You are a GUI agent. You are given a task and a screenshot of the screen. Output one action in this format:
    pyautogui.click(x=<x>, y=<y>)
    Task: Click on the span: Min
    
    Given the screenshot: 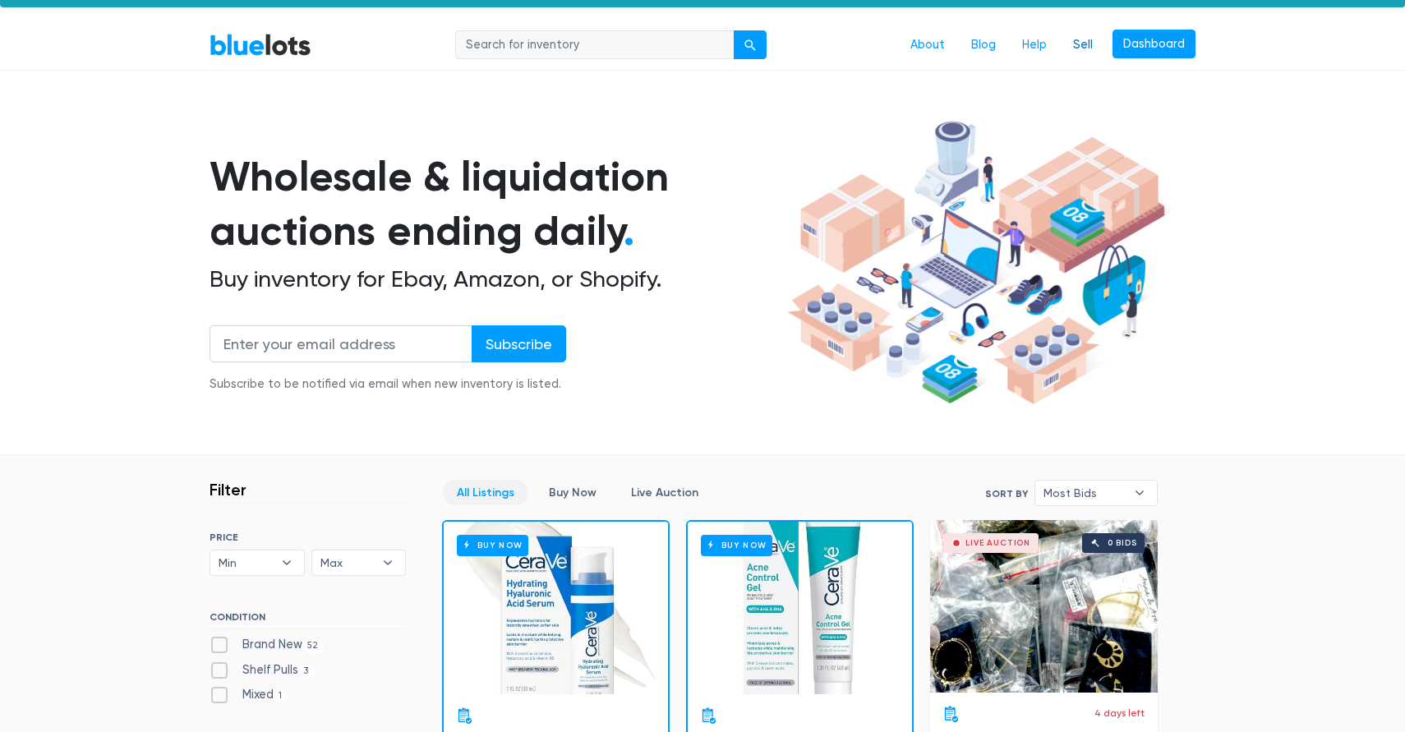 What is the action you would take?
    pyautogui.click(x=246, y=563)
    